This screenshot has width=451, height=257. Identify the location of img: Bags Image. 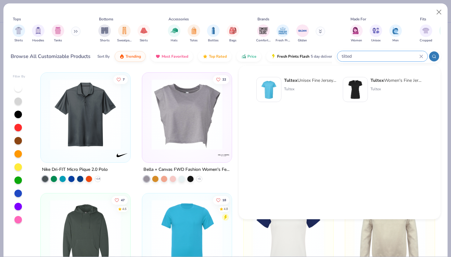
(233, 30).